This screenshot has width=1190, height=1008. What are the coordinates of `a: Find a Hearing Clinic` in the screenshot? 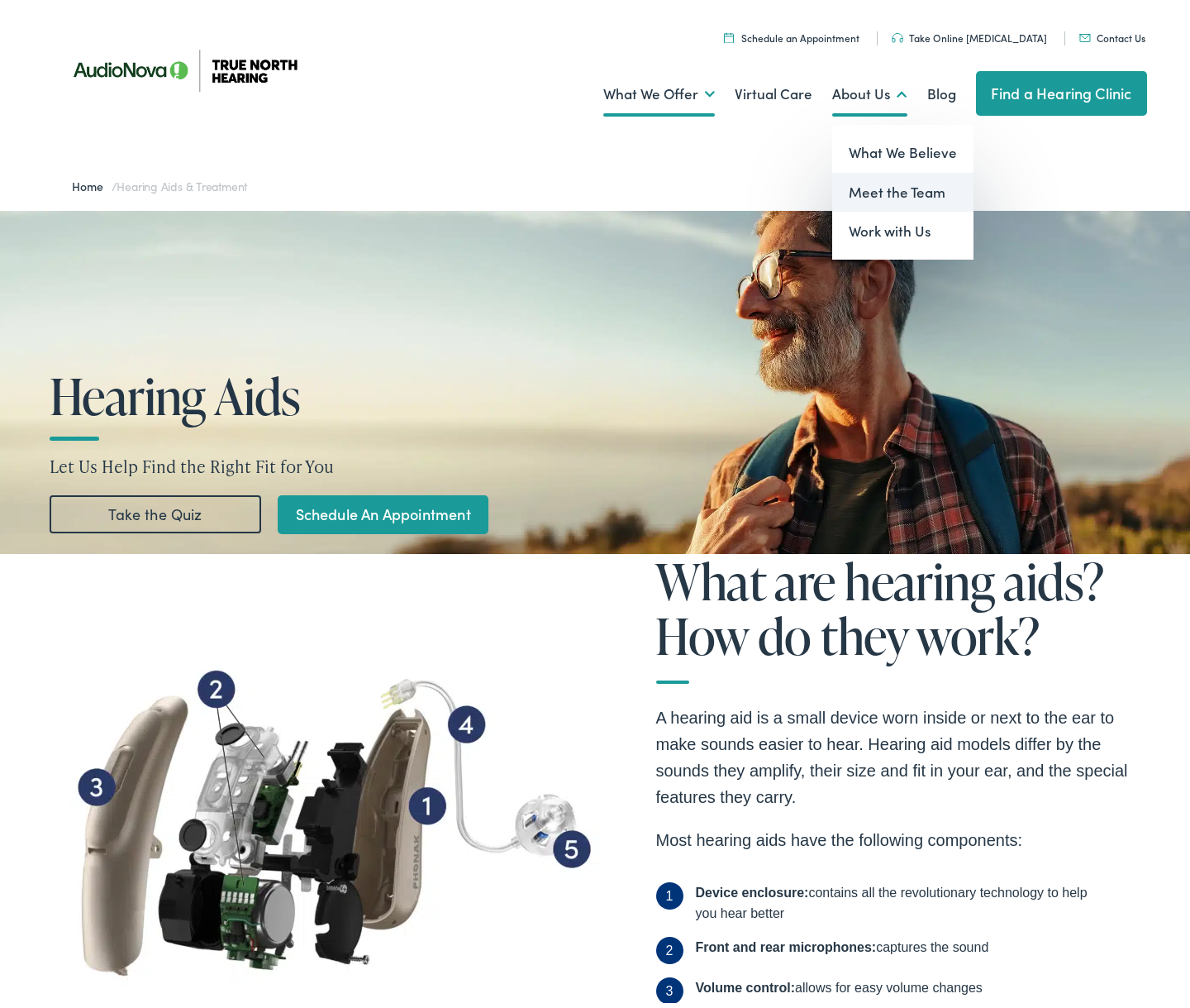 It's located at (1061, 88).